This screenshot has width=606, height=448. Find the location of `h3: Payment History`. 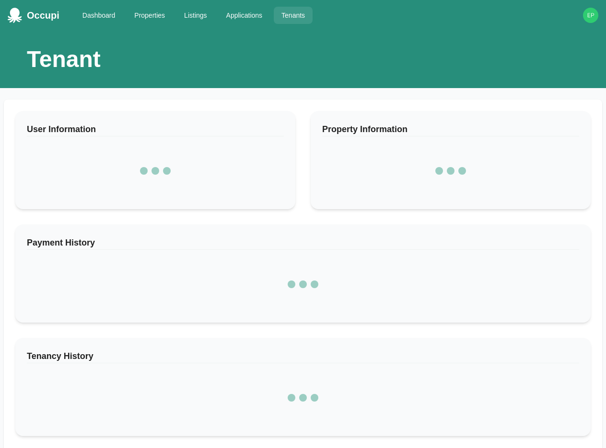

h3: Payment History is located at coordinates (303, 243).